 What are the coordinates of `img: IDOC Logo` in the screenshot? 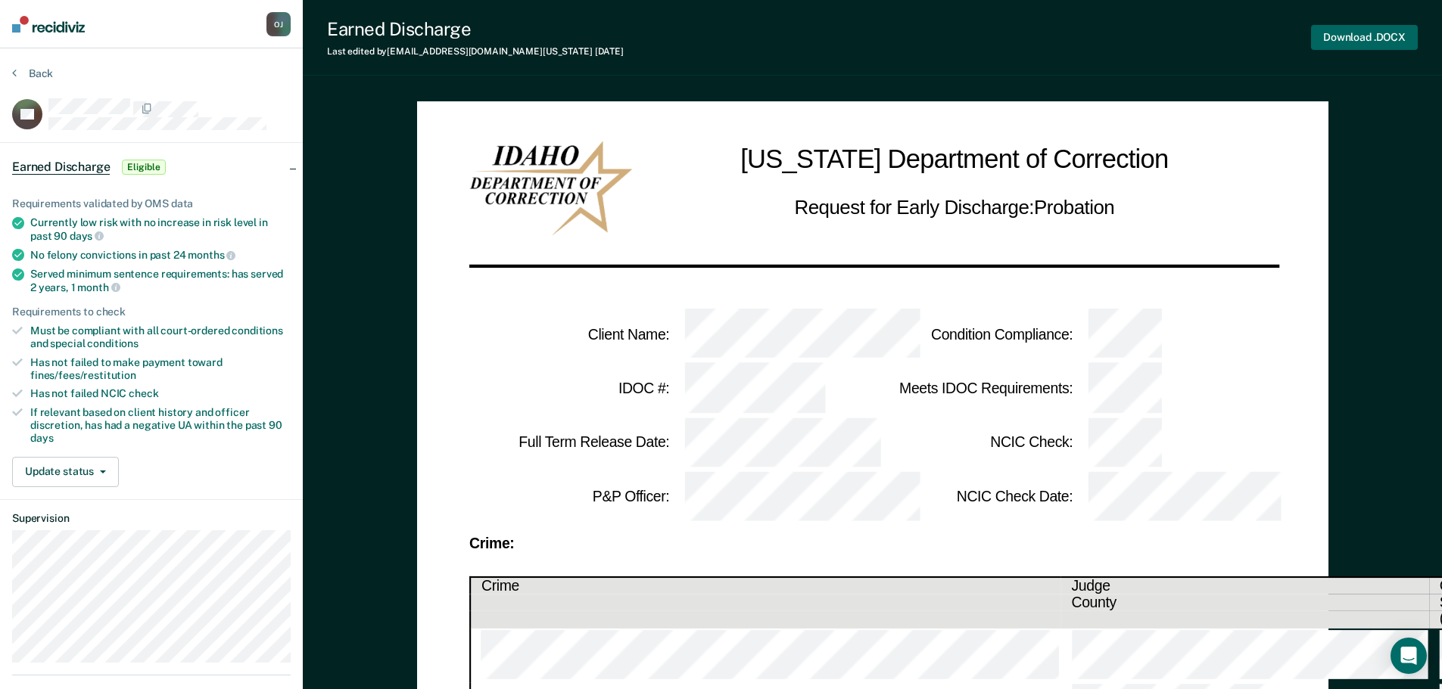 It's located at (551, 188).